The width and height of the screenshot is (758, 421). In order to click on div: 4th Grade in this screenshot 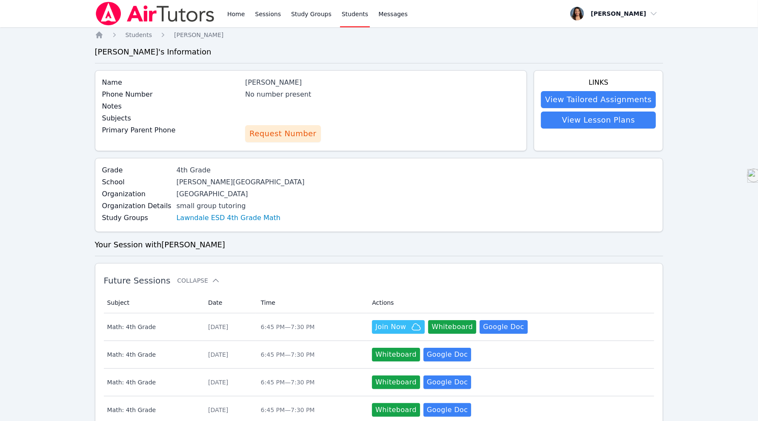, I will do `click(245, 170)`.